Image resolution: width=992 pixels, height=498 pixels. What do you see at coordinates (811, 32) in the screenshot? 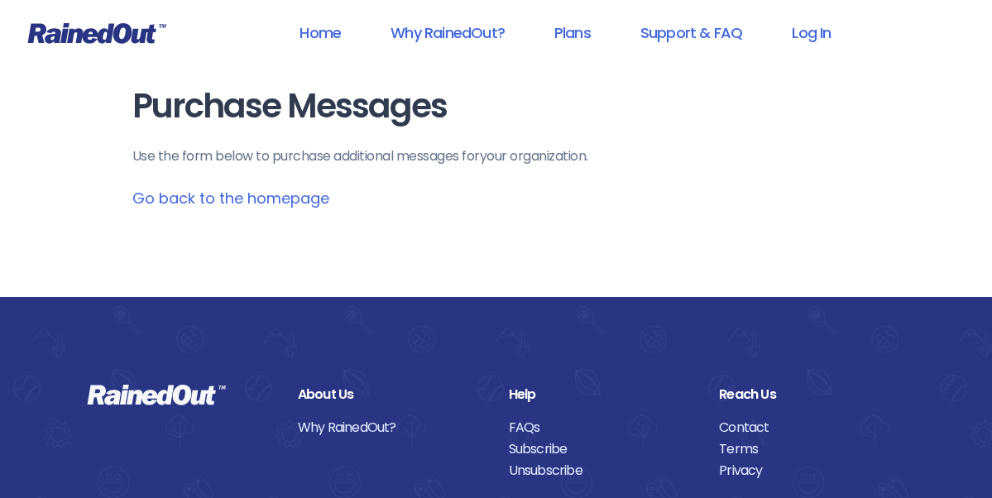
I see `a: Log In` at bounding box center [811, 32].